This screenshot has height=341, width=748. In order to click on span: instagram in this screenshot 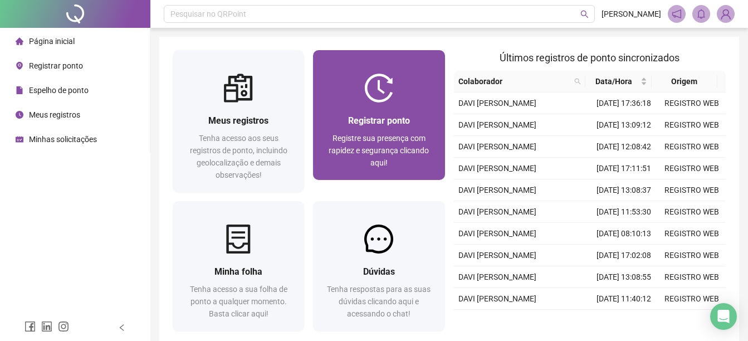, I will do `click(64, 326)`.